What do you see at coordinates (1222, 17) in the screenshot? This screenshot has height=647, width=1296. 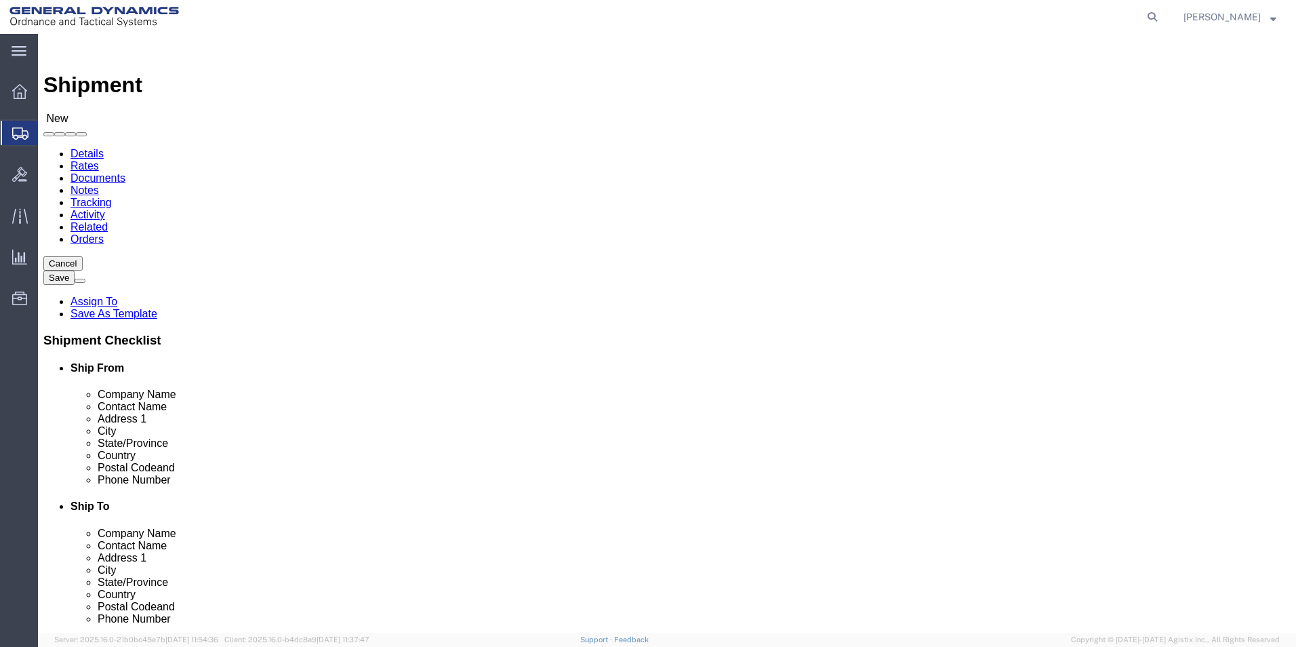 I see `span: Brenda Pagan` at bounding box center [1222, 17].